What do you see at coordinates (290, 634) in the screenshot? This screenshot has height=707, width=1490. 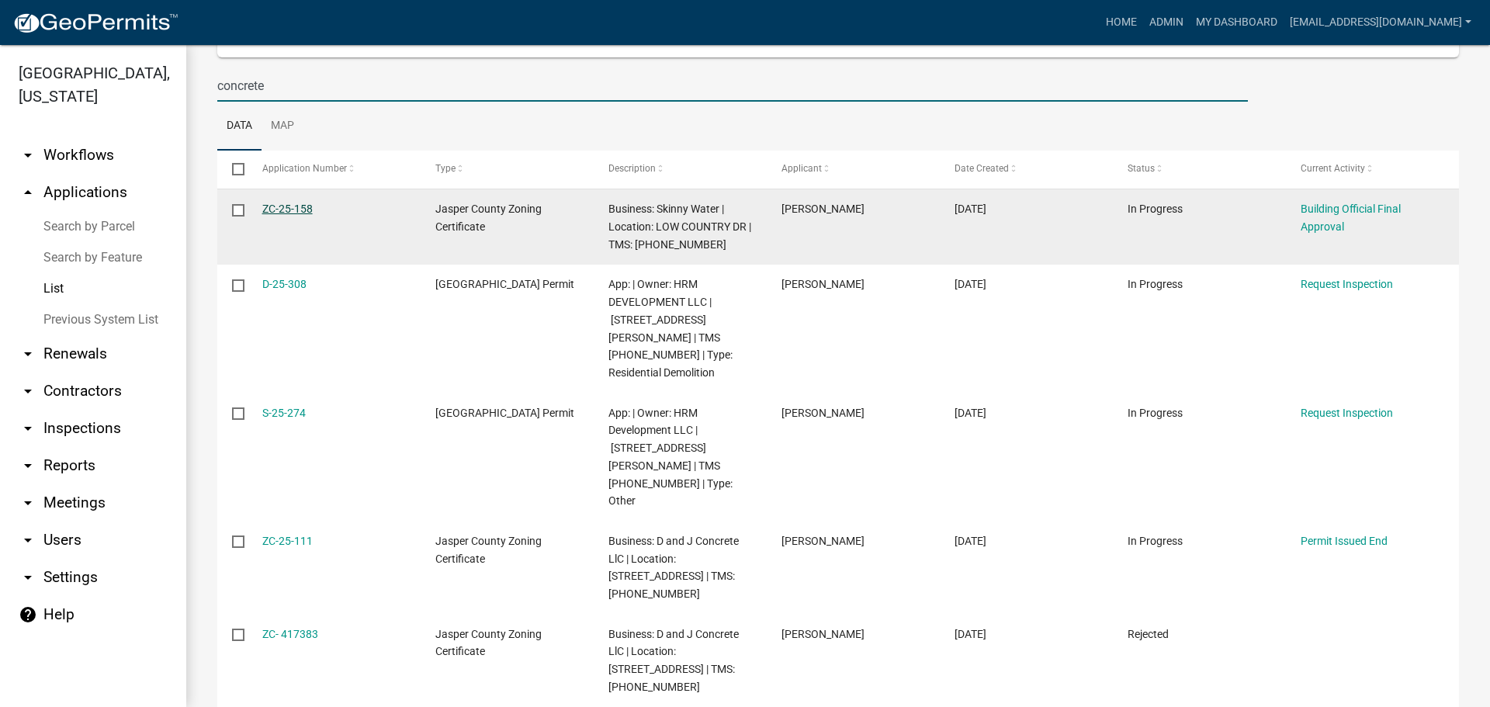 I see `a: ZC- 417383` at bounding box center [290, 634].